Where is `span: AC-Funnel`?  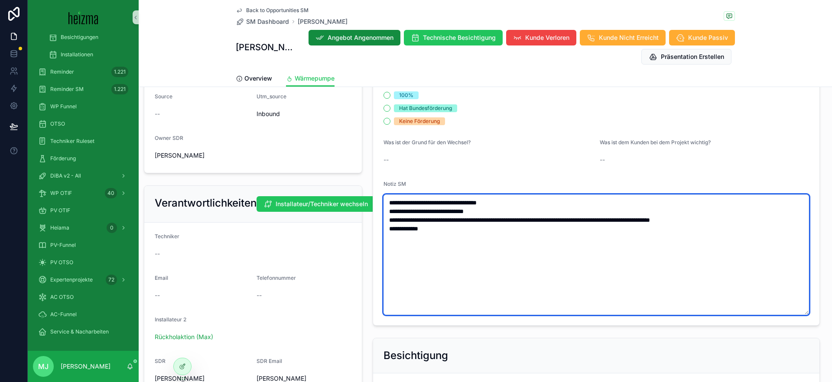 span: AC-Funnel is located at coordinates (63, 315).